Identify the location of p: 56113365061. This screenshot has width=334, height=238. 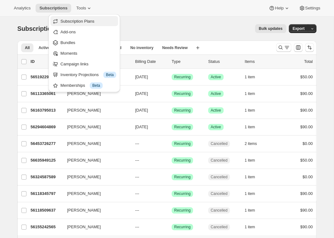
(46, 94).